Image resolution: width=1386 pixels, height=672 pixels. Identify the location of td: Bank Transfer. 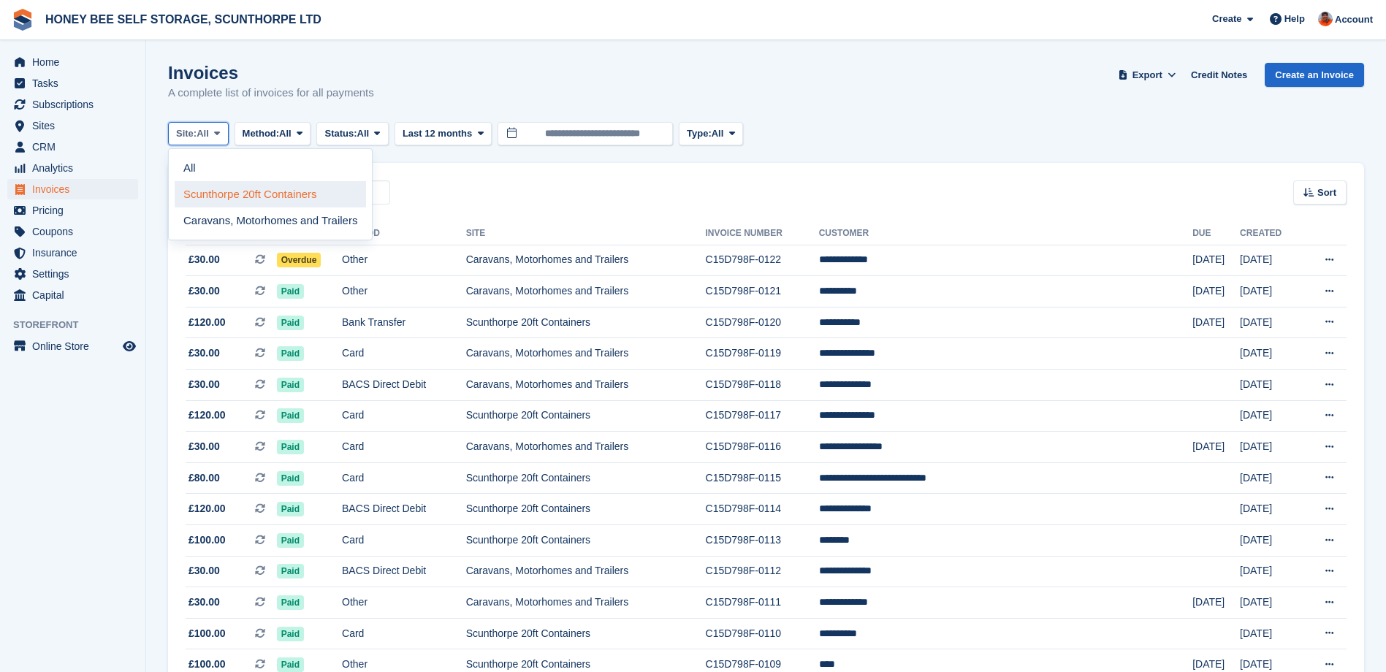
(404, 322).